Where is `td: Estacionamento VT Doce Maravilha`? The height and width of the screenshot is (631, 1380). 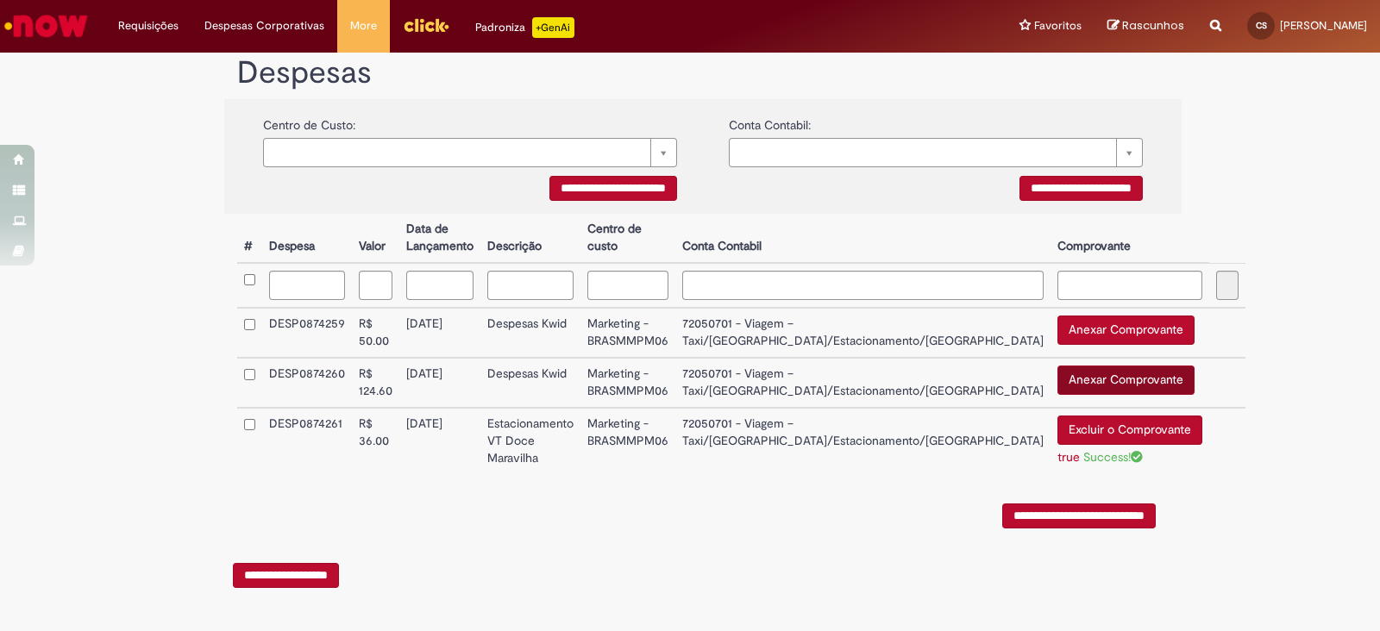 td: Estacionamento VT Doce Maravilha is located at coordinates (530, 442).